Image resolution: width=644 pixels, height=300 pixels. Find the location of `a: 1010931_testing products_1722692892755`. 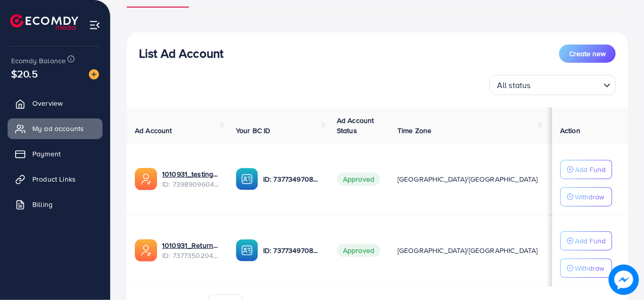

a: 1010931_testing products_1722692892755 is located at coordinates (191, 174).